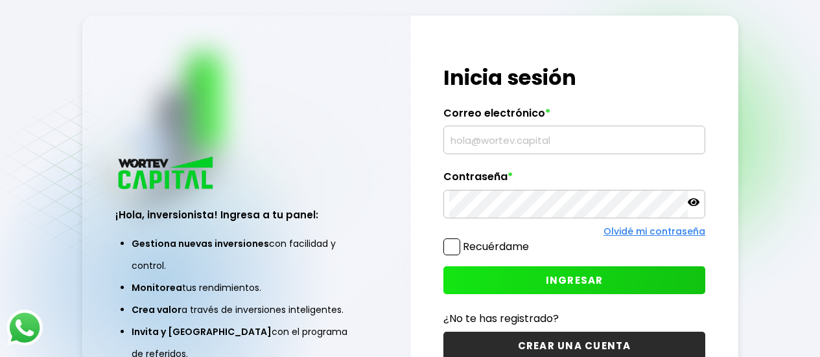 The height and width of the screenshot is (357, 820). Describe the element at coordinates (25, 328) in the screenshot. I see `img: logos_whatsapp-icon.242b2217.svg` at that location.